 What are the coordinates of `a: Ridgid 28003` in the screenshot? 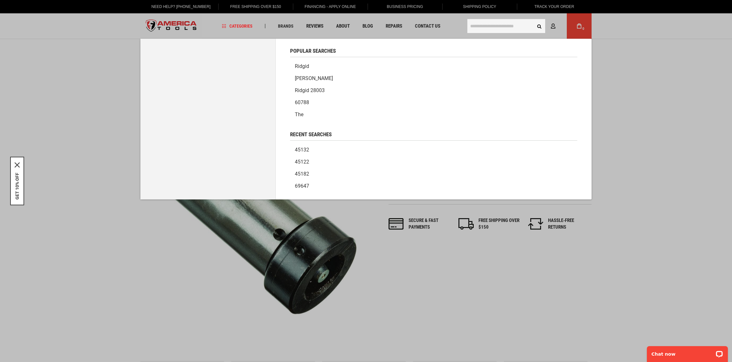 It's located at (434, 91).